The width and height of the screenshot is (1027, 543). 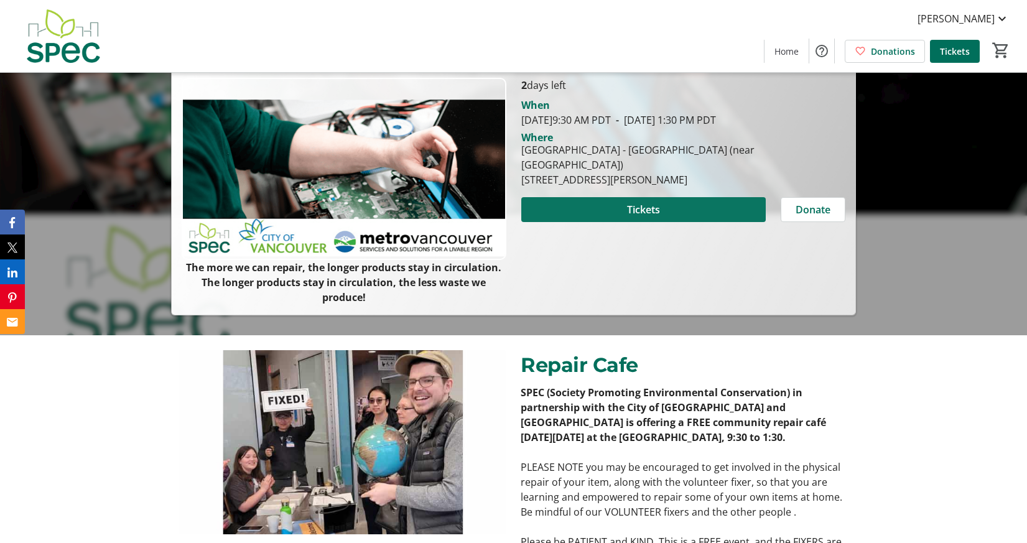 What do you see at coordinates (822, 51) in the screenshot?
I see `button: Help` at bounding box center [822, 51].